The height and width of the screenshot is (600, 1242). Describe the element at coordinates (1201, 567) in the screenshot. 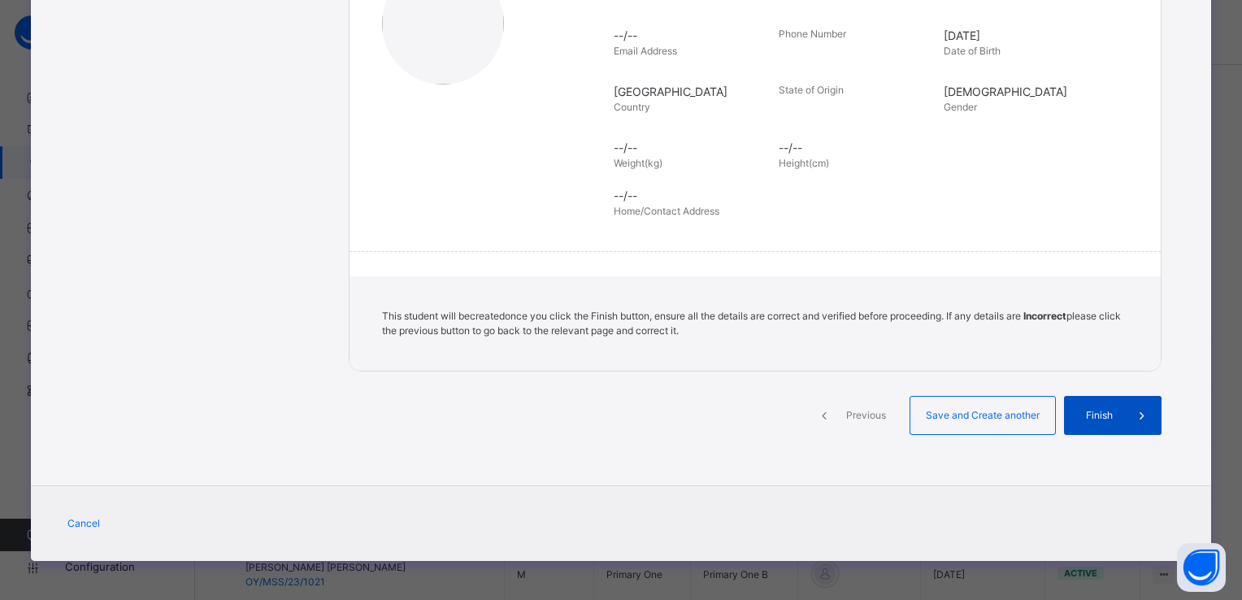

I see `button: Open asap` at that location.